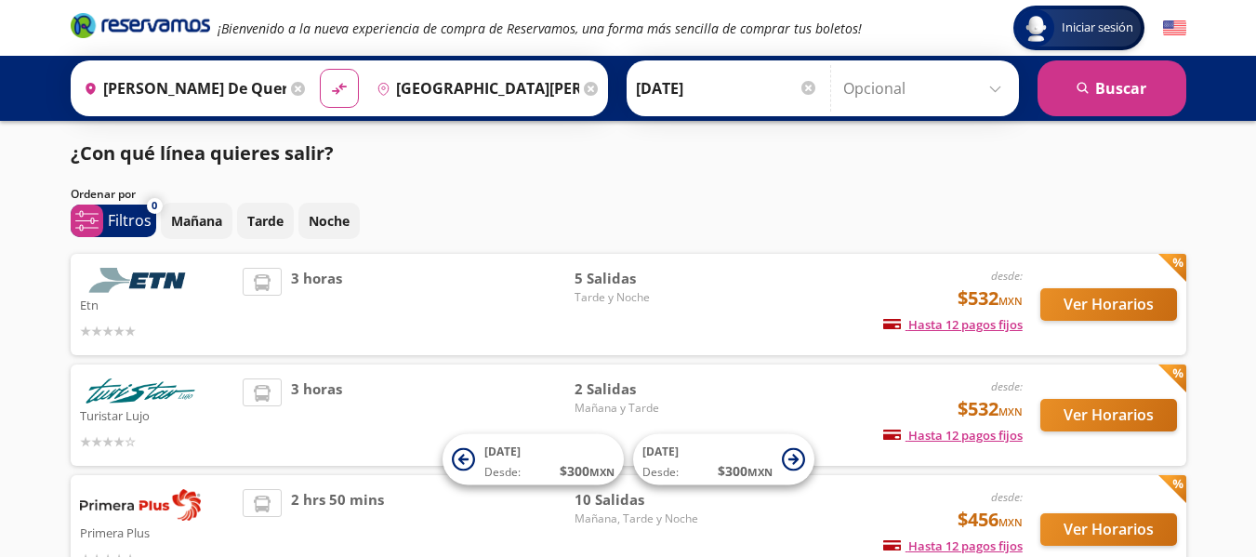  What do you see at coordinates (154, 205) in the screenshot?
I see `span: 0` at bounding box center [154, 205].